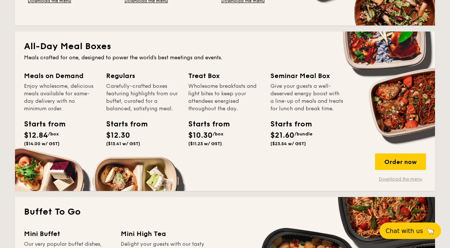  Describe the element at coordinates (225, 98) in the screenshot. I see `div: Wholesome breakfasts and light bites to keep your attendees energised throughout the day.` at that location.